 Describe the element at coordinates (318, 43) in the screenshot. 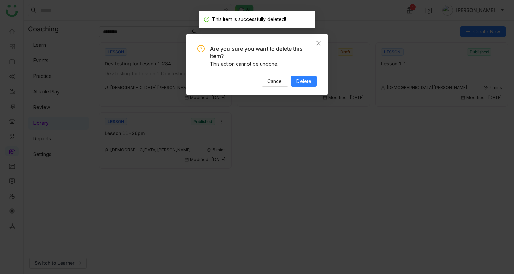

I see `button: Close` at that location.